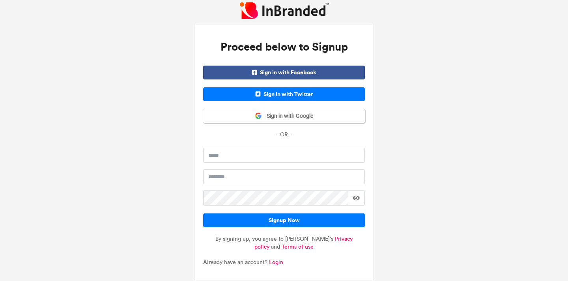  What do you see at coordinates (284, 94) in the screenshot?
I see `span: Sign in with Twitter` at bounding box center [284, 94].